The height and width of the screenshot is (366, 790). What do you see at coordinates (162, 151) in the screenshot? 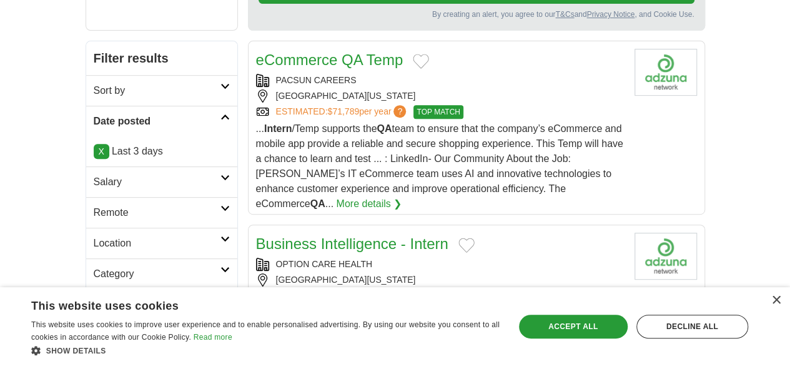
I see `p: Last 3 days` at bounding box center [162, 151].